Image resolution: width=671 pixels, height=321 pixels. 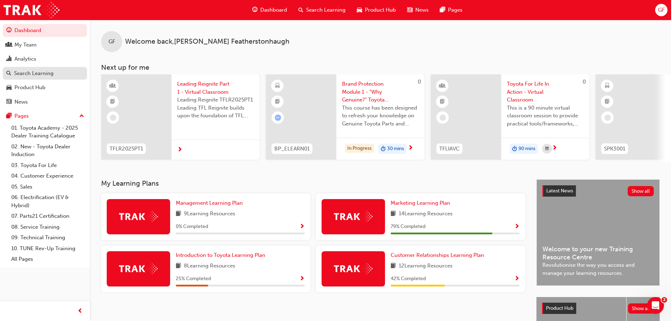 What do you see at coordinates (598, 269) in the screenshot?
I see `span: Revolutionise the way you access and manage your learning resources.` at bounding box center [598, 269].